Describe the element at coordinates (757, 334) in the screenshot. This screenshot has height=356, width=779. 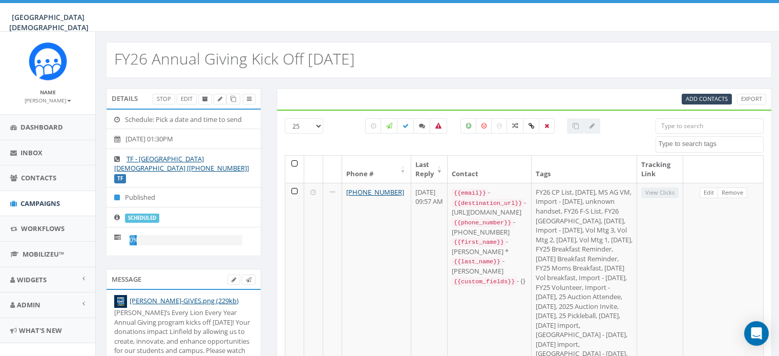
I see `div: Open Intercom Messenger` at that location.